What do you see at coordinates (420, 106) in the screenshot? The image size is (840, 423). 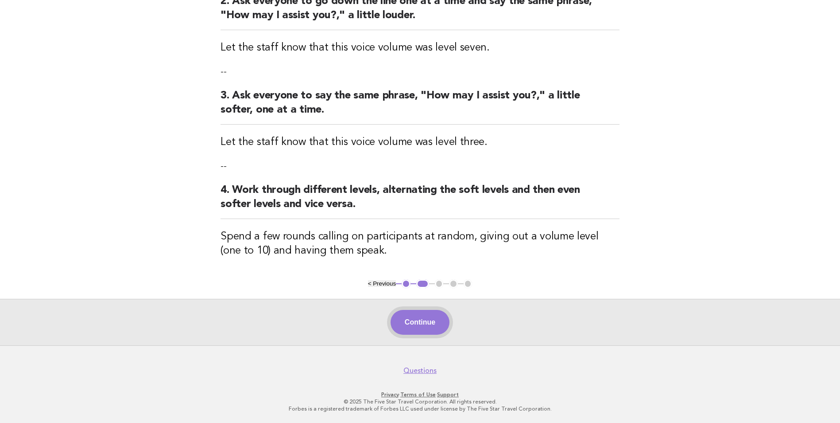 I see `h2: 3. Ask everyone to say the same phrase, "How may I assist you?," a little softer, one at a time.` at bounding box center [420, 106].